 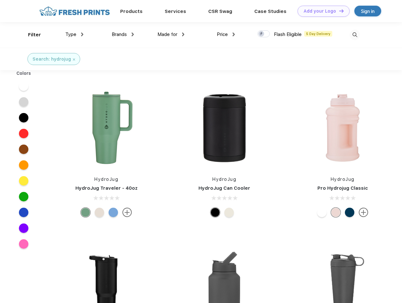 I want to click on div: Pink Sand, so click(x=336, y=212).